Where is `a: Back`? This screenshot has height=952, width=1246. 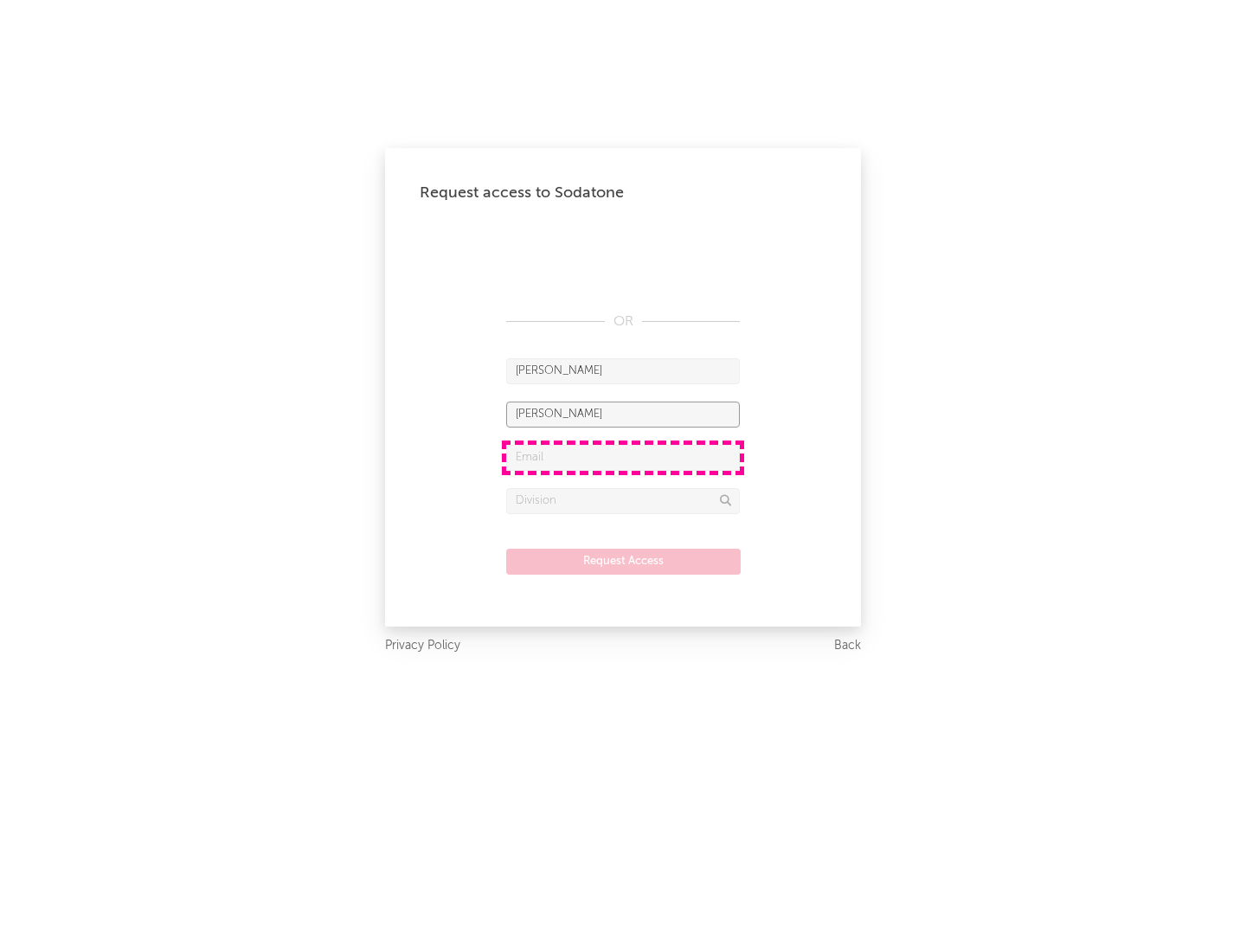
a: Back is located at coordinates (847, 646).